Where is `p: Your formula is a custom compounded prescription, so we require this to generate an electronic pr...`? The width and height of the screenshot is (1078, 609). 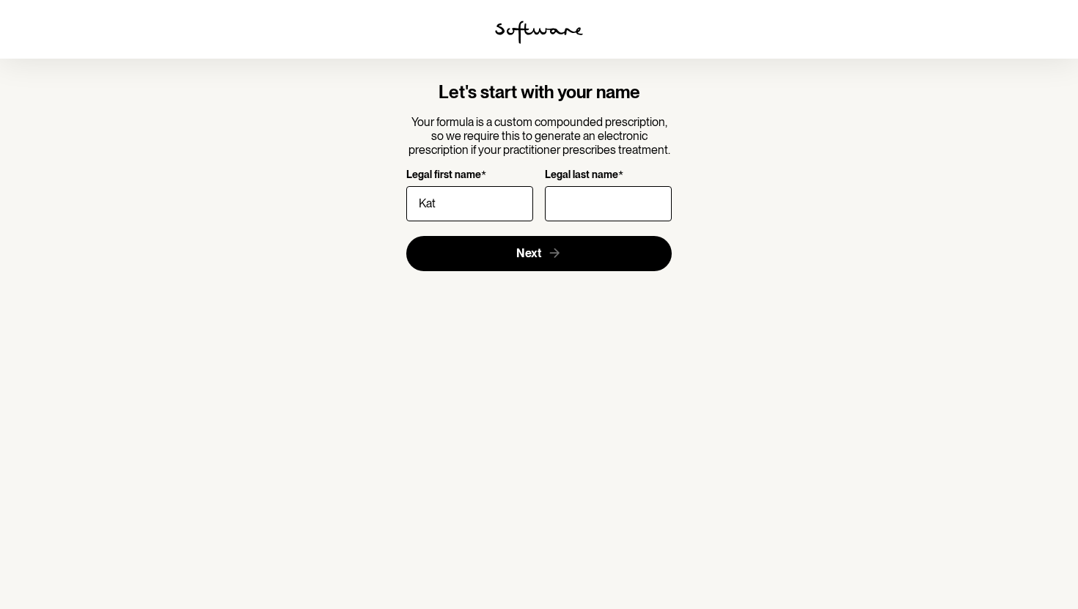
p: Your formula is a custom compounded prescription, so we require this to generate an electronic pr... is located at coordinates (539, 136).